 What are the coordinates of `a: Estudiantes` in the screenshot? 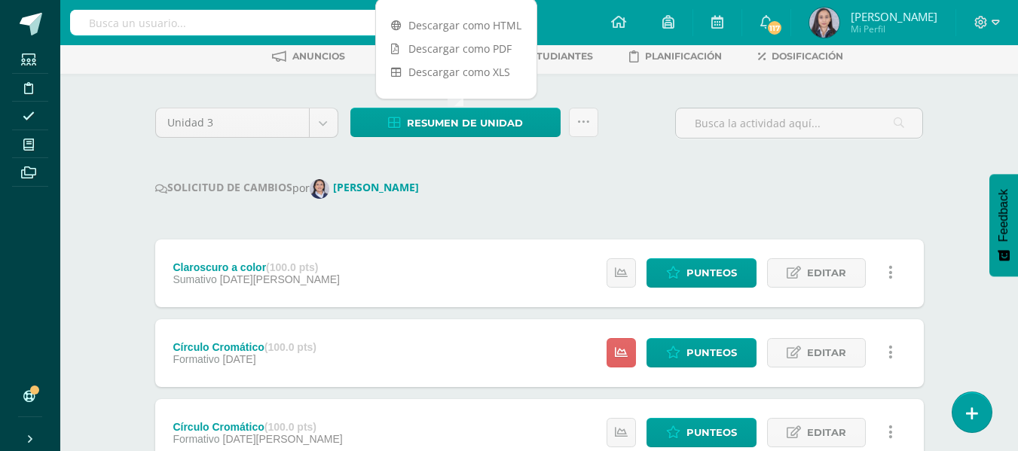 It's located at (548, 57).